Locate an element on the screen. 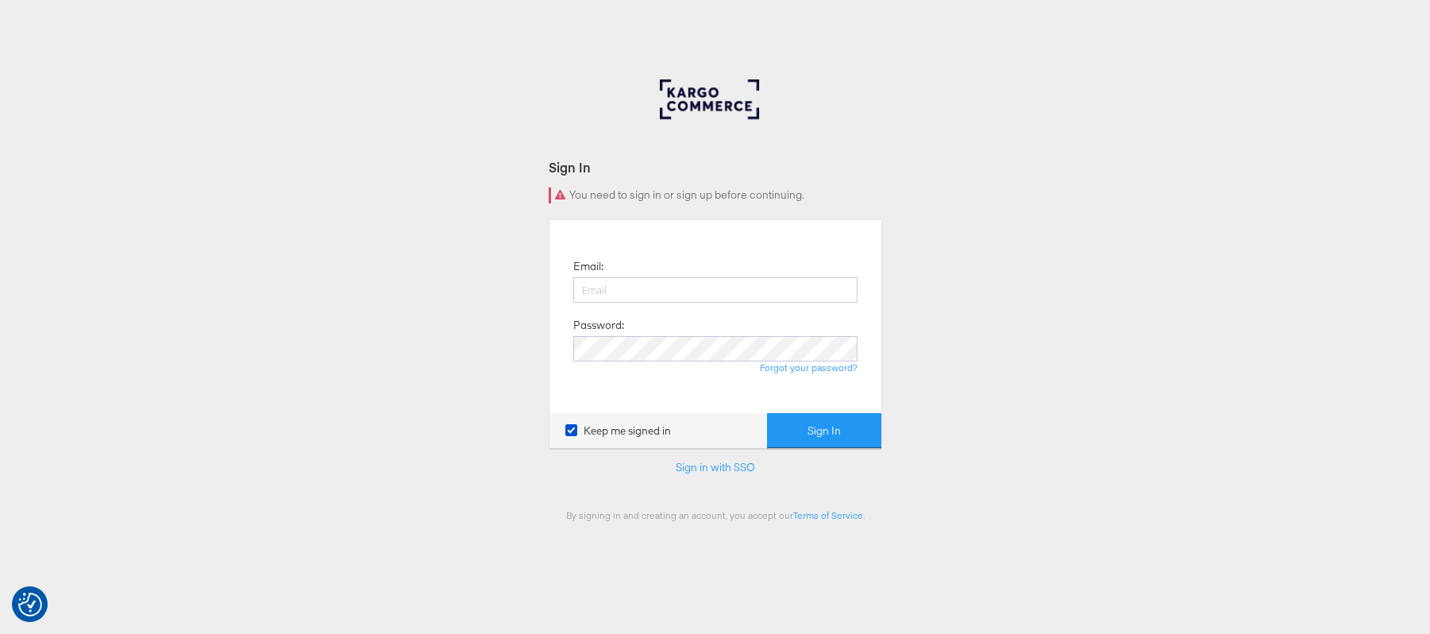  img: Revisit consent button is located at coordinates (30, 604).